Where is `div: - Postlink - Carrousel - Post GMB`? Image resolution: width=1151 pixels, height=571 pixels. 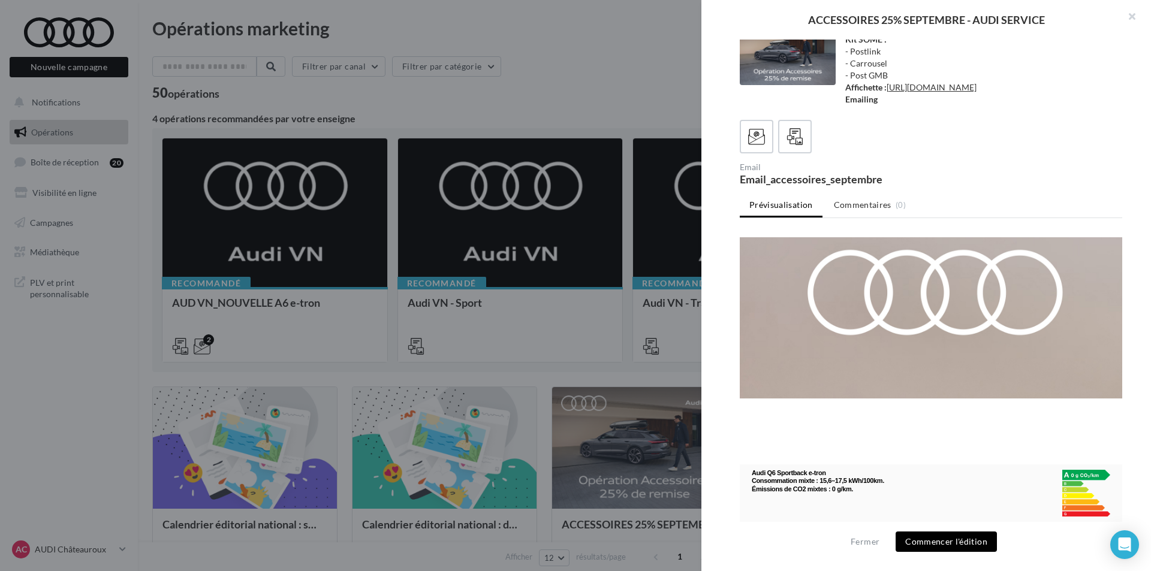
div: - Postlink - Carrousel - Post GMB is located at coordinates (979, 70).